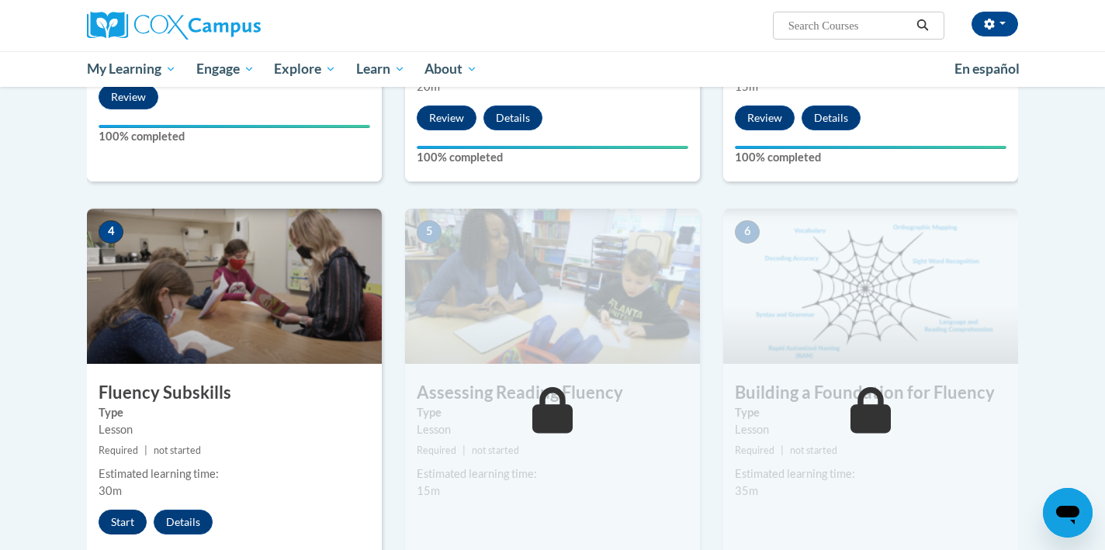  What do you see at coordinates (747, 232) in the screenshot?
I see `span: 6` at bounding box center [747, 232].